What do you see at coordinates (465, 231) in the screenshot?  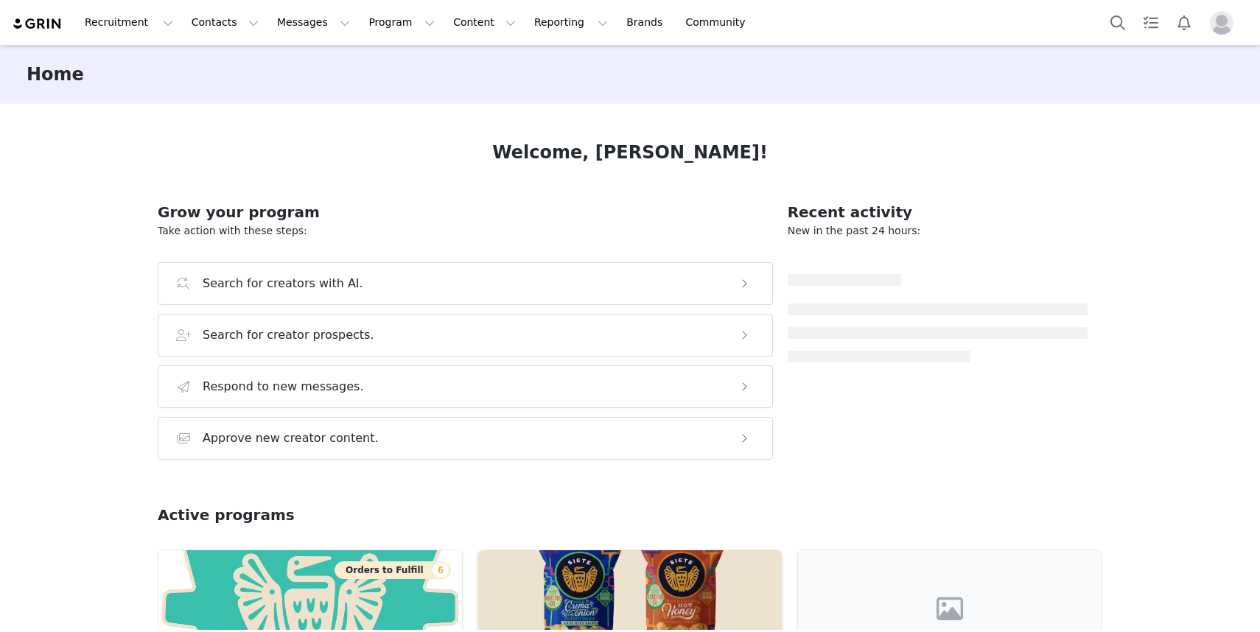 I see `p: Take action with these steps:` at bounding box center [465, 231].